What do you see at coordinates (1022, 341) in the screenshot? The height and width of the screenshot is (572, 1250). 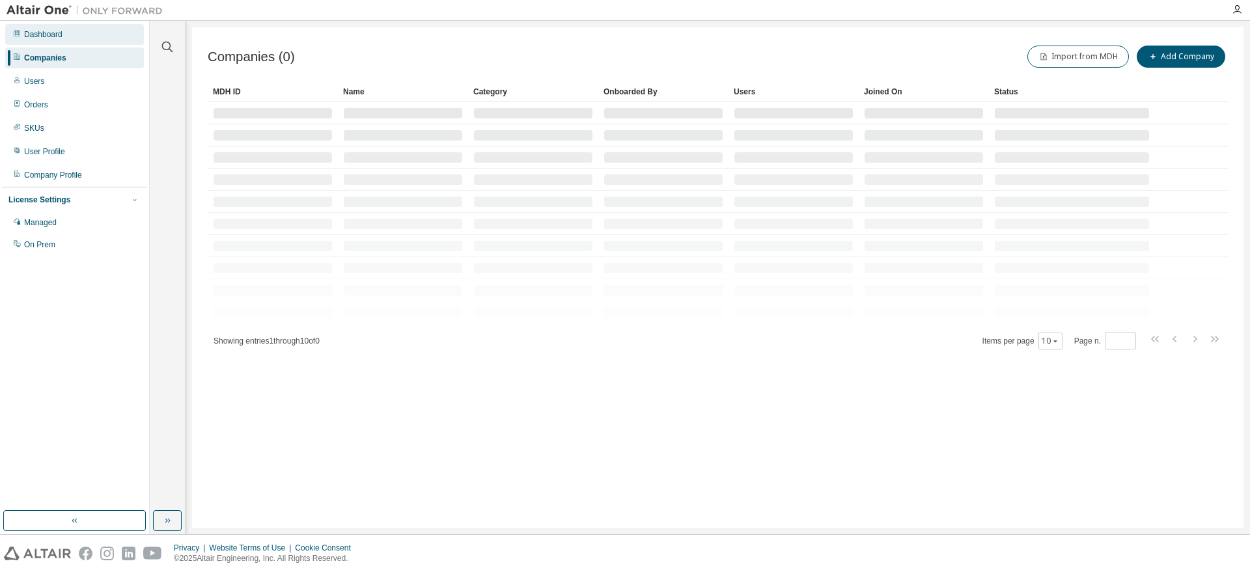 I see `span: Items per page` at bounding box center [1022, 341].